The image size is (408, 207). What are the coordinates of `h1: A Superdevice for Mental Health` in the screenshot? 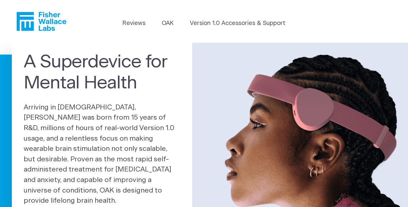 It's located at (102, 72).